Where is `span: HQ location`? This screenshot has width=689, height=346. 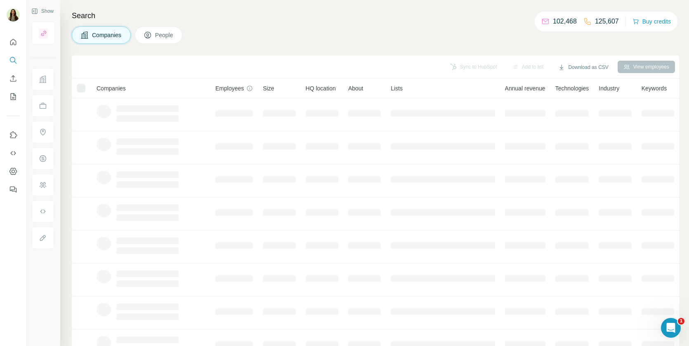 span: HQ location is located at coordinates (321, 88).